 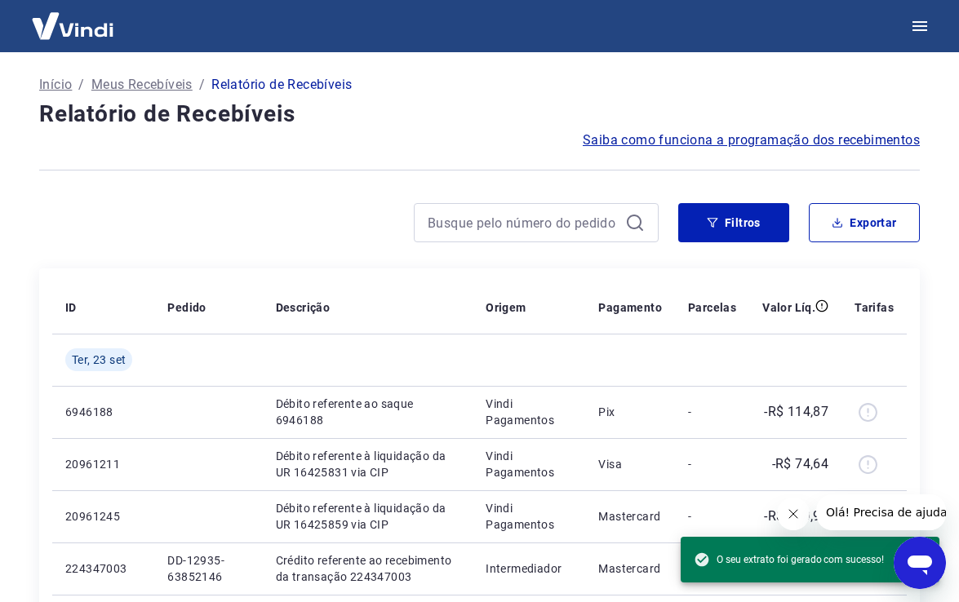 I want to click on p: 6946188, so click(x=103, y=412).